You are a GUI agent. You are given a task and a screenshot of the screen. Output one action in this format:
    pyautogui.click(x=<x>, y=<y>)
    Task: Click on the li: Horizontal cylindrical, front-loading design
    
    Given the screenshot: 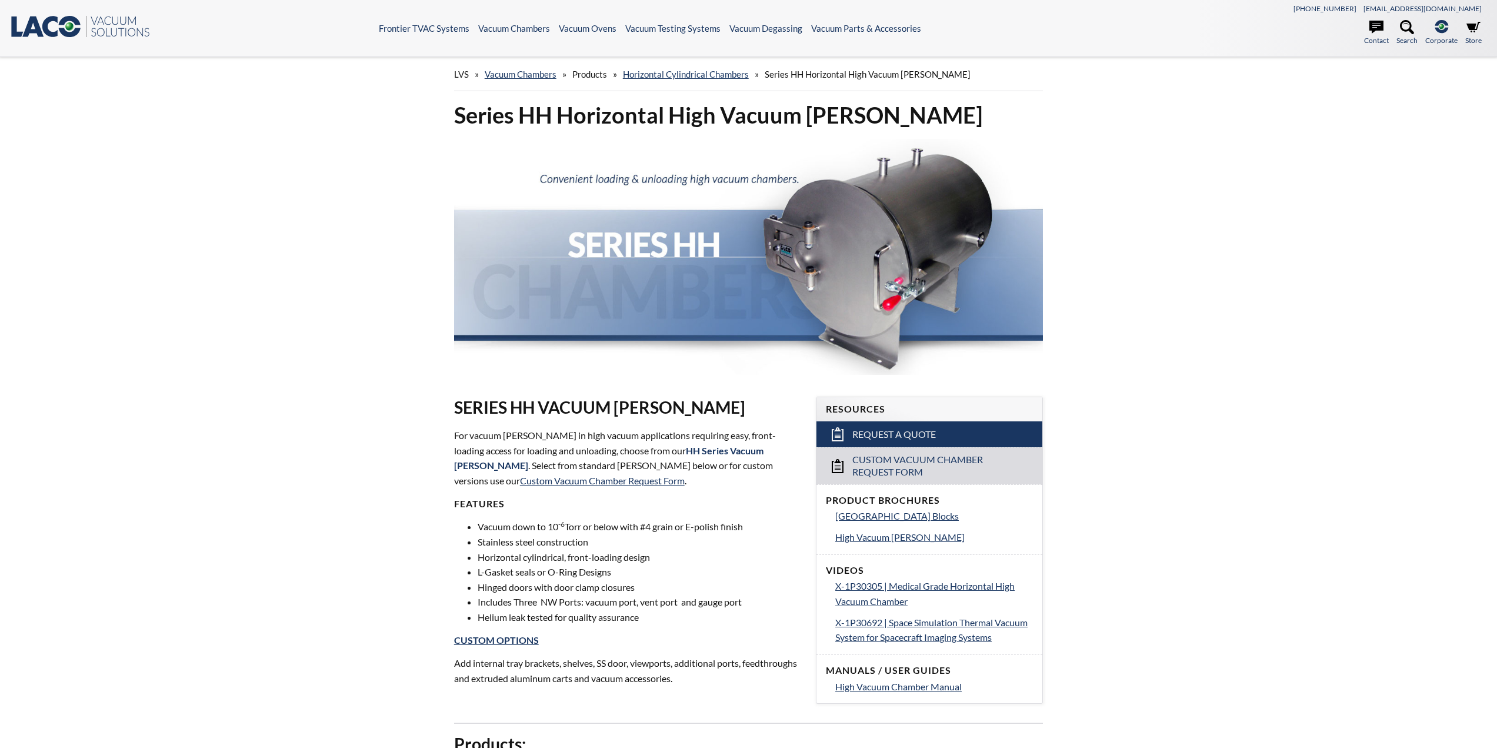 What is the action you would take?
    pyautogui.click(x=639, y=557)
    